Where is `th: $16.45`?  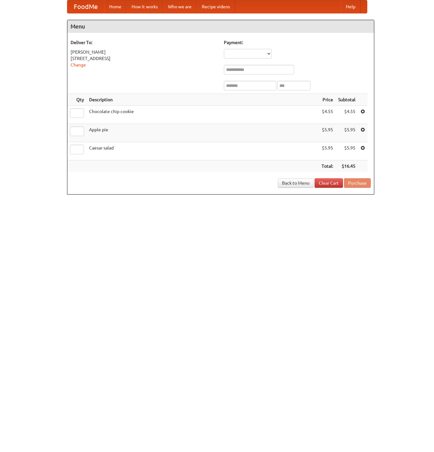 th: $16.45 is located at coordinates (347, 166).